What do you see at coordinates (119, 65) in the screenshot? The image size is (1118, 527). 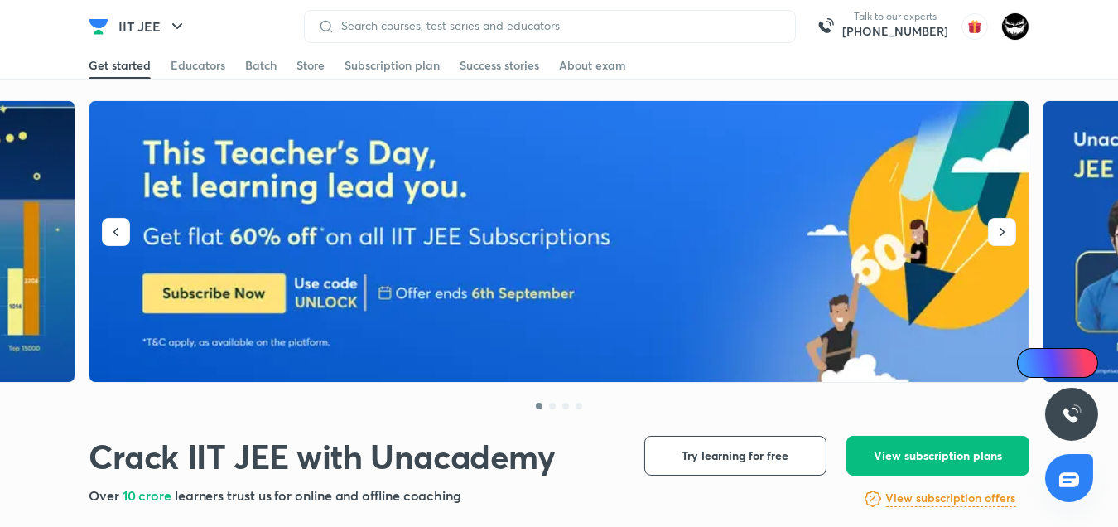 I see `div: Get started` at bounding box center [119, 65].